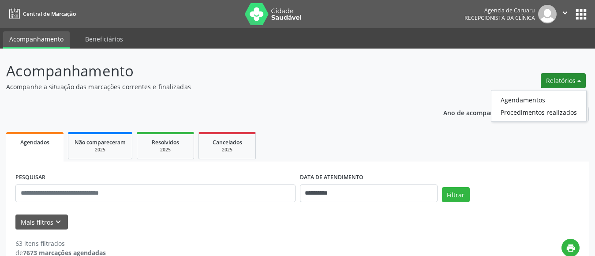 This screenshot has height=256, width=595. What do you see at coordinates (104, 39) in the screenshot?
I see `a: Beneficiários` at bounding box center [104, 39].